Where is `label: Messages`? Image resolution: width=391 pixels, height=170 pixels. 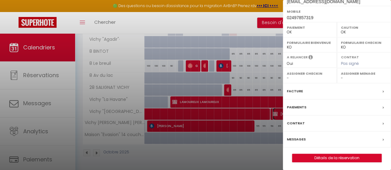
label: Messages is located at coordinates (296, 139).